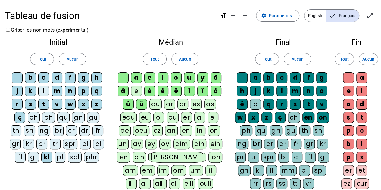 The width and height of the screenshot is (381, 190). What do you see at coordinates (55, 144) in the screenshot?
I see `div: tr` at bounding box center [55, 144].